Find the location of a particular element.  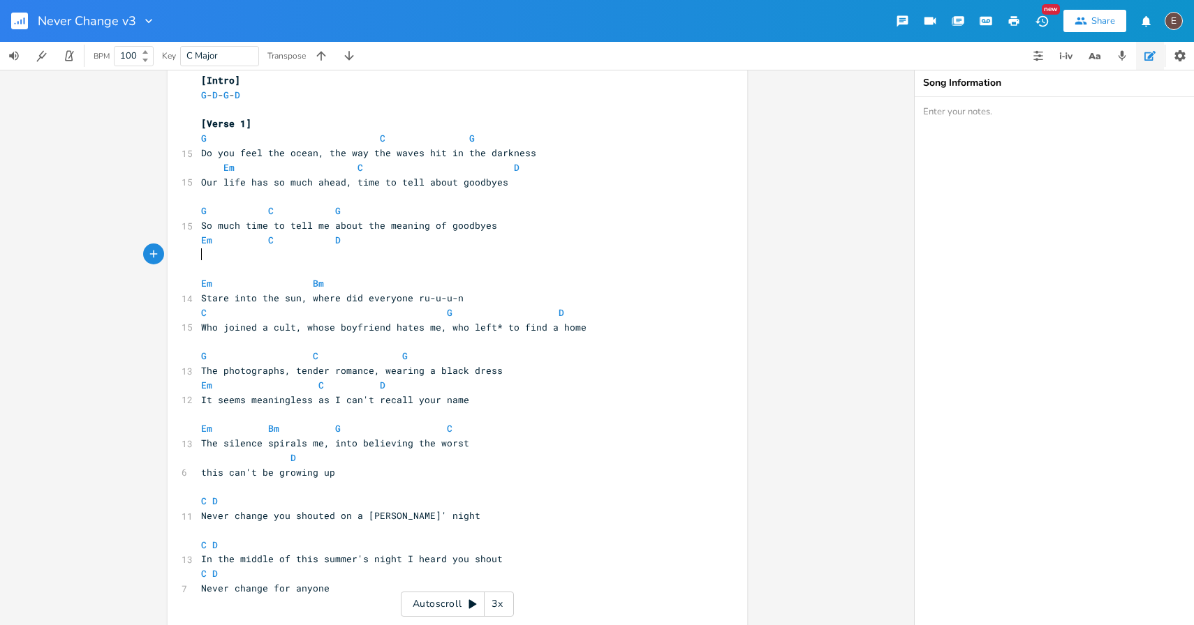

span: Stare into the sun, where did everyone ru-u-u-n is located at coordinates (332, 298).